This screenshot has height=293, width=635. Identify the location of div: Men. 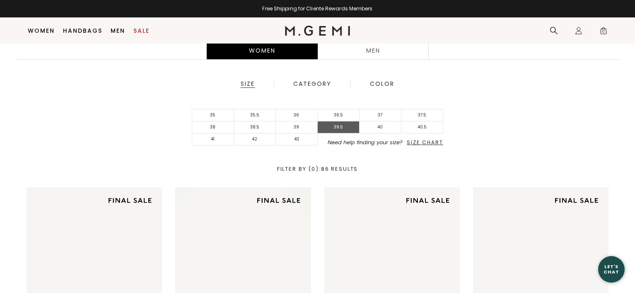
(373, 51).